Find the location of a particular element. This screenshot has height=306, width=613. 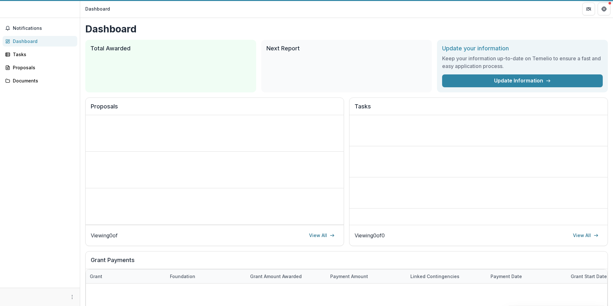

h1: Dashboard is located at coordinates (346, 29).